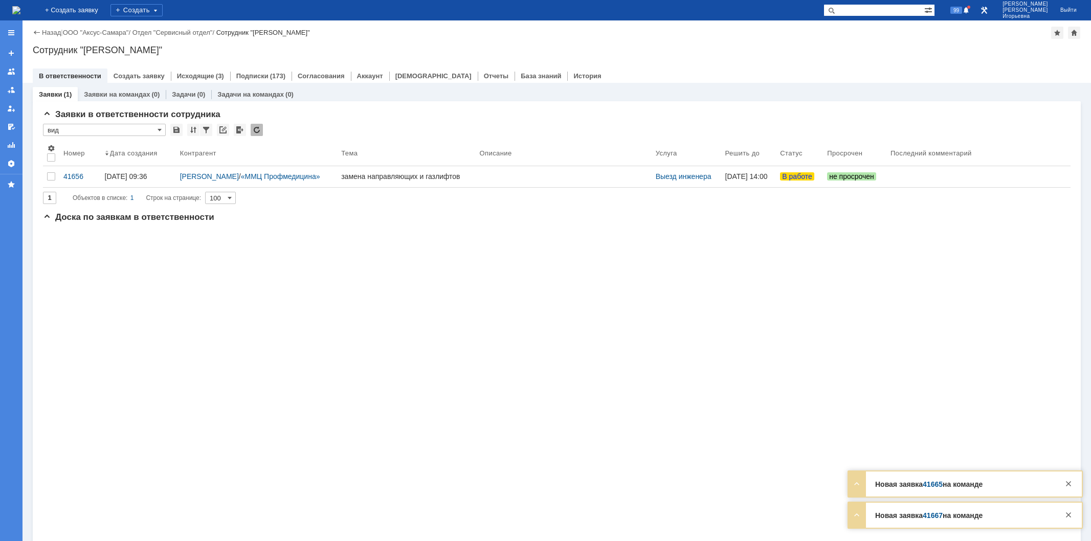 This screenshot has height=541, width=1091. Describe the element at coordinates (683, 176) in the screenshot. I see `a: Выезд инженера` at that location.